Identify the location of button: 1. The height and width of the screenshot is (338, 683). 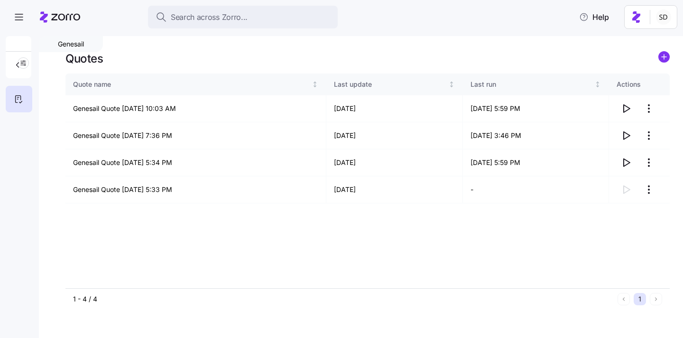
(640, 299).